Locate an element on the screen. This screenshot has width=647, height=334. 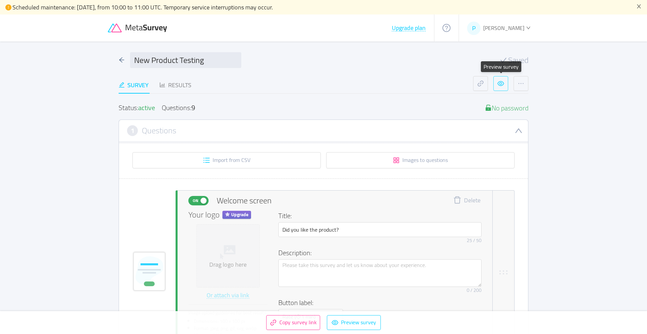
div: Survey is located at coordinates (133, 85).